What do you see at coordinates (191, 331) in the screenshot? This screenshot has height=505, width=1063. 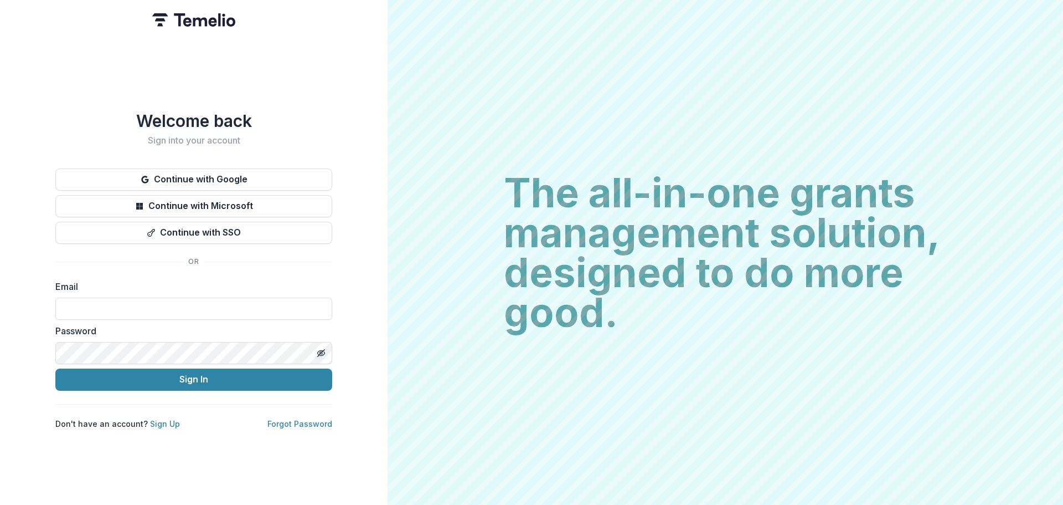 I see `label: Password` at bounding box center [191, 331].